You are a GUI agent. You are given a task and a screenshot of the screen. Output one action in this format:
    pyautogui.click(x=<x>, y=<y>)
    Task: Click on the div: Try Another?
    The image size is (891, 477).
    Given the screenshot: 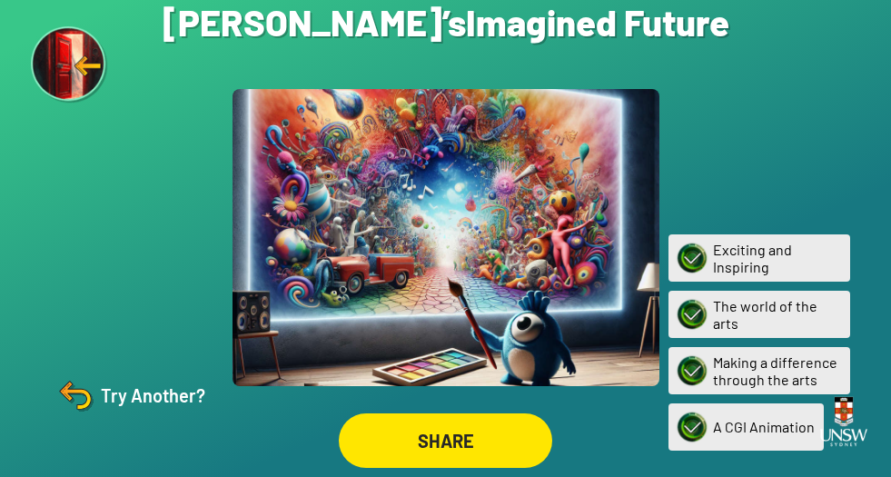 What is the action you would take?
    pyautogui.click(x=129, y=395)
    